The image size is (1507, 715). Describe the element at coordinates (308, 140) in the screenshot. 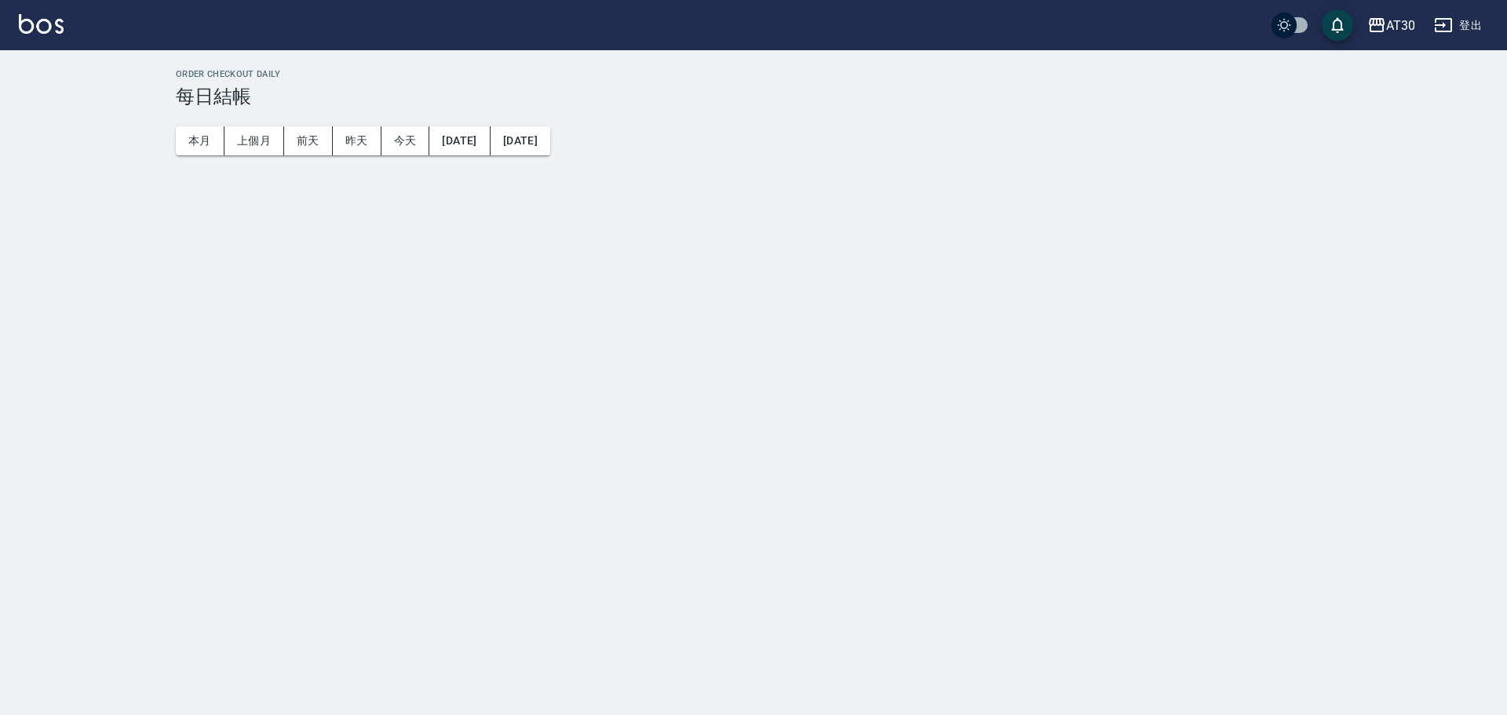

I see `button: 前天` at that location.